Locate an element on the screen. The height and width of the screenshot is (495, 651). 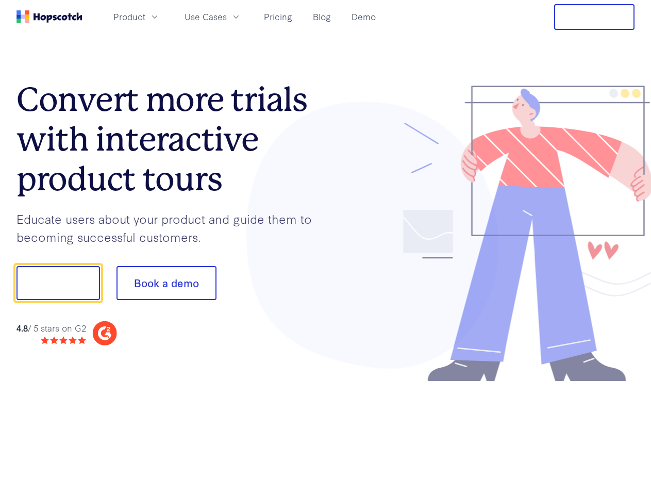
a: Home is located at coordinates (49, 16).